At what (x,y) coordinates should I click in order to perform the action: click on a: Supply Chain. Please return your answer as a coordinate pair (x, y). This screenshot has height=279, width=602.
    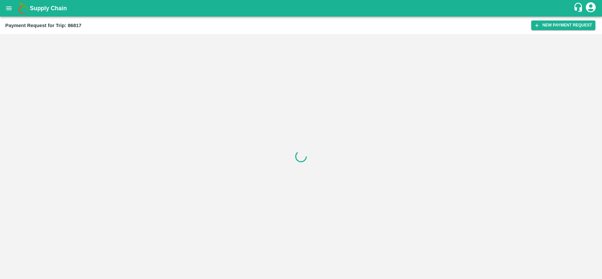
    Looking at the image, I should click on (301, 8).